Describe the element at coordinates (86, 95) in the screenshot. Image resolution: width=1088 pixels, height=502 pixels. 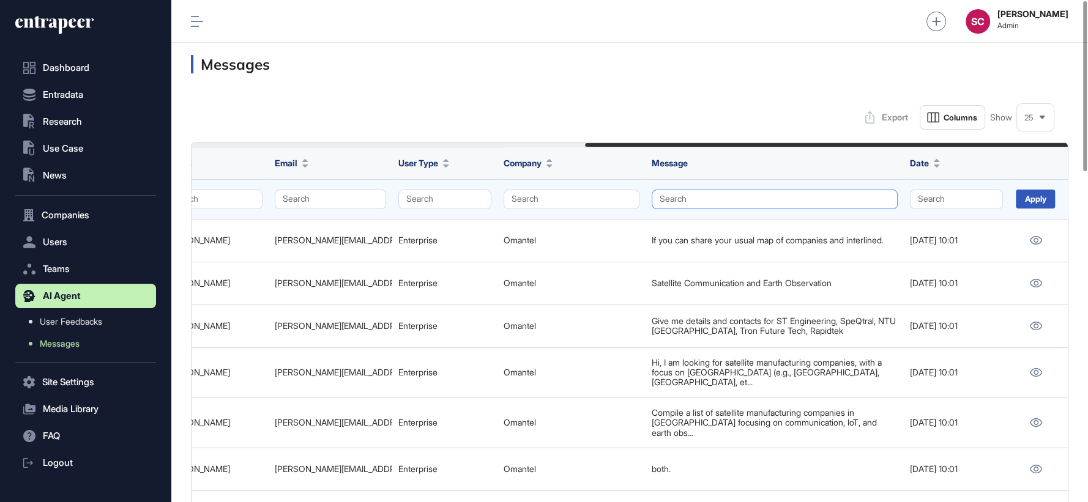
I see `button: Entradata` at that location.